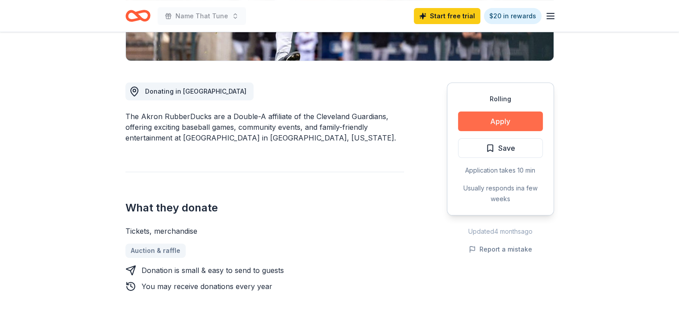  I want to click on div: Donation is small & easy to send to guests, so click(213, 271).